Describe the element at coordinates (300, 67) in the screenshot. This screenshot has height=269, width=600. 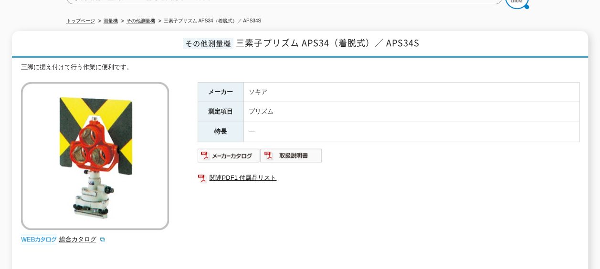
I see `div: 三脚に据え付けて行う作業に便利です。` at that location.